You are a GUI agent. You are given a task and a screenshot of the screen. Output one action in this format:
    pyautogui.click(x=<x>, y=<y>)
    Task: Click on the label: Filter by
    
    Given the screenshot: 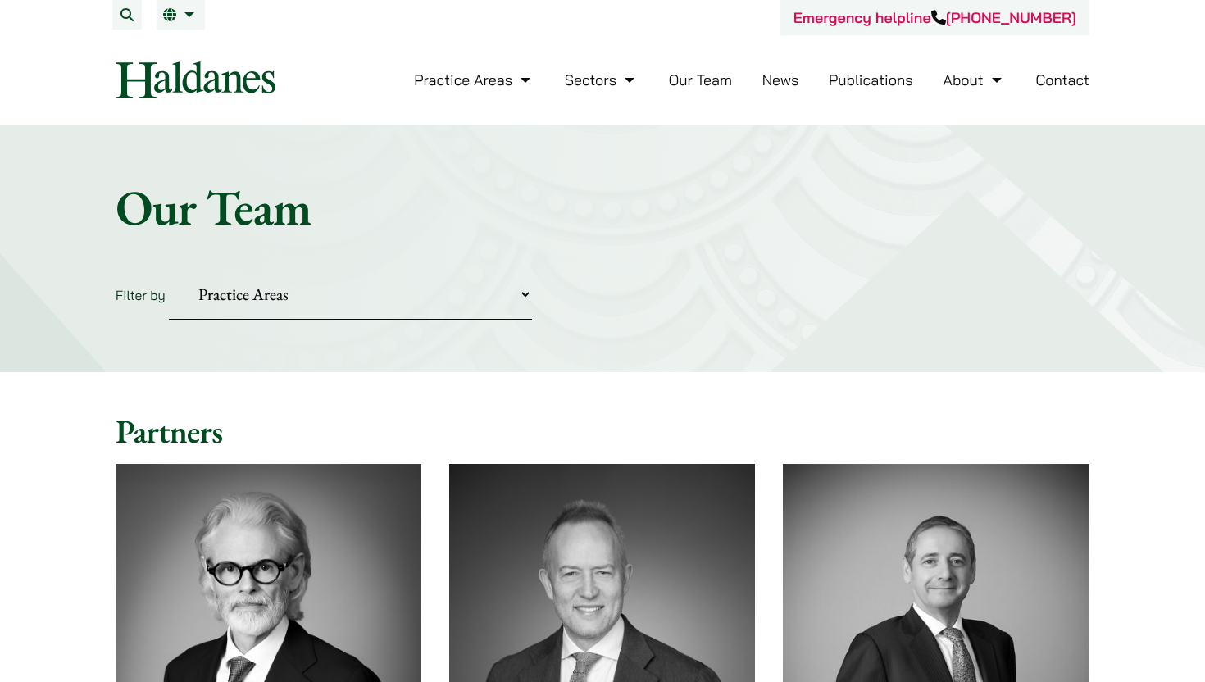 What is the action you would take?
    pyautogui.click(x=140, y=295)
    